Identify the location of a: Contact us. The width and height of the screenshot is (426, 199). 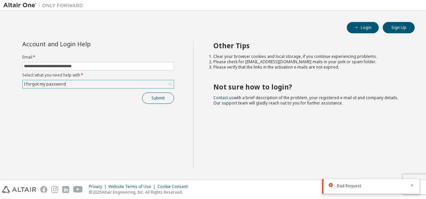
(223, 97).